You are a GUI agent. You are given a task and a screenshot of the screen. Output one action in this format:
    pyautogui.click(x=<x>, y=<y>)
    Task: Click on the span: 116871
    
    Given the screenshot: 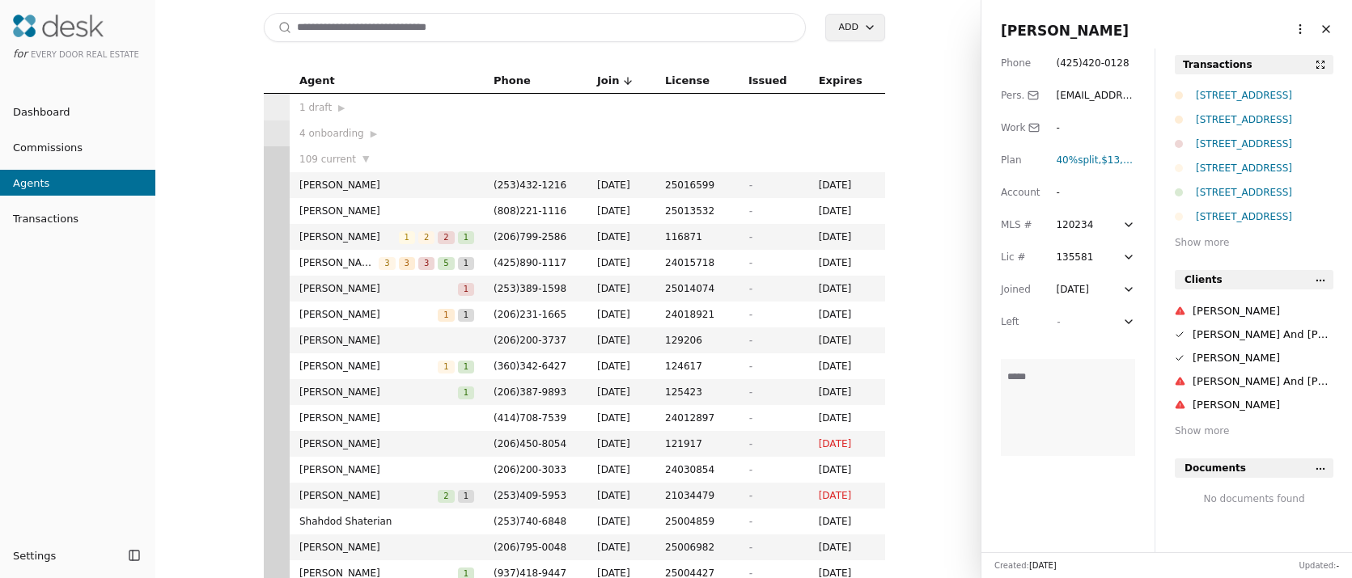 What is the action you would take?
    pyautogui.click(x=696, y=237)
    